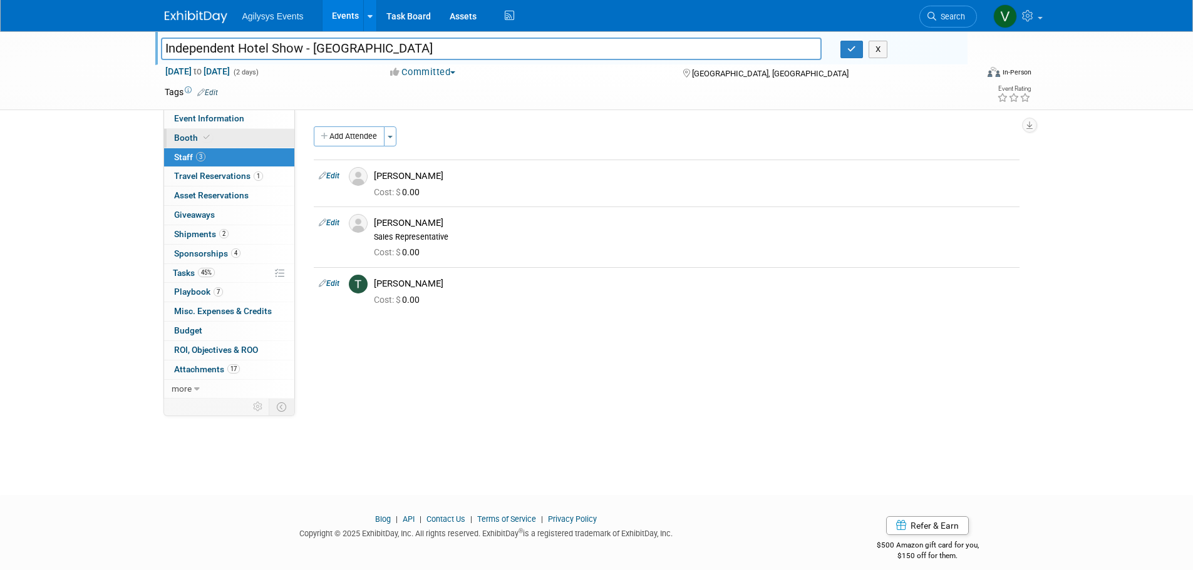  What do you see at coordinates (193, 273) in the screenshot?
I see `span: Tasks` at bounding box center [193, 273].